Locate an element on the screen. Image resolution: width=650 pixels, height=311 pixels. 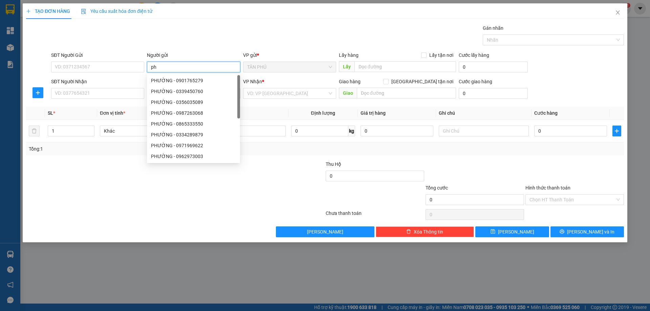
span: phú tài is located at coordinates (69, 44).